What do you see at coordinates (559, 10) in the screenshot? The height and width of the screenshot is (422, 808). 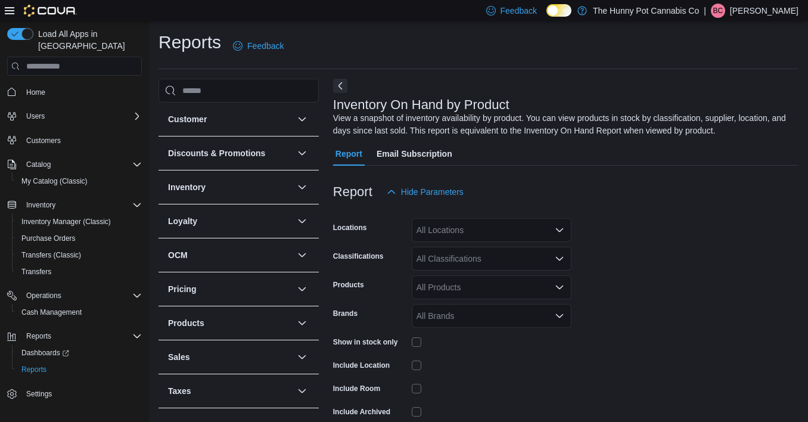 I see `input: Dark Mode` at bounding box center [559, 10].